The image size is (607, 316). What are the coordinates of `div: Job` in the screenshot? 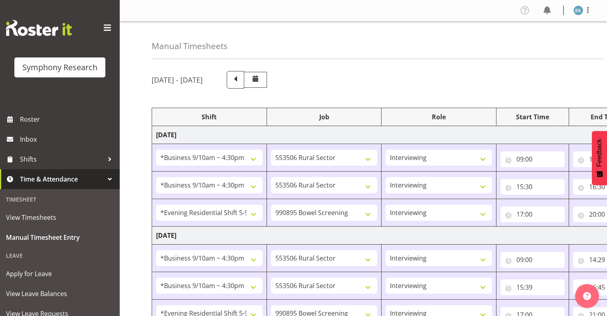 It's located at (324, 117).